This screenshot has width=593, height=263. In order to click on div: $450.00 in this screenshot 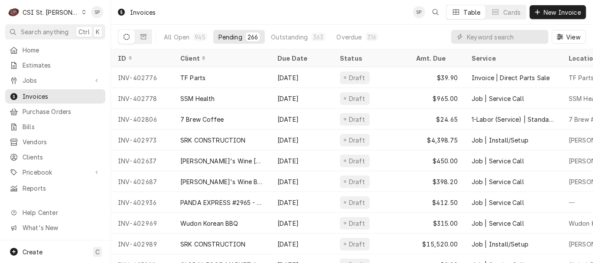, I will do `click(437, 161)`.